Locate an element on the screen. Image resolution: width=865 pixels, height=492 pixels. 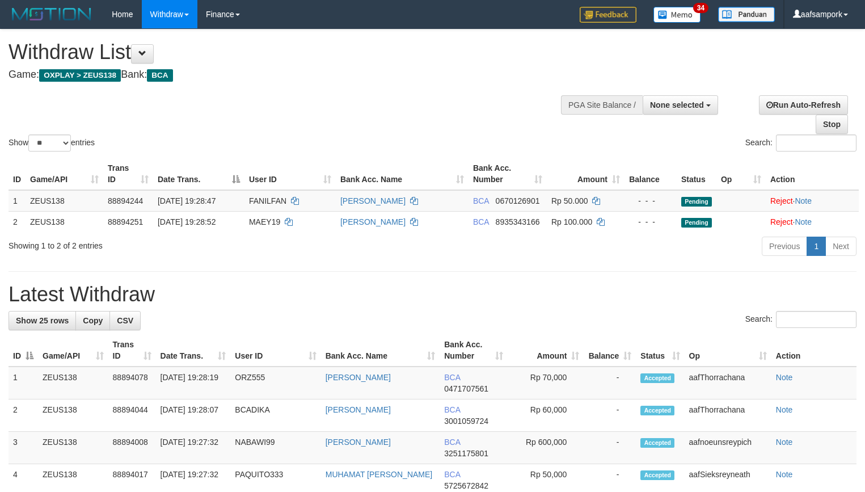
th: Balance: activate to sort column ascending is located at coordinates (610, 350).